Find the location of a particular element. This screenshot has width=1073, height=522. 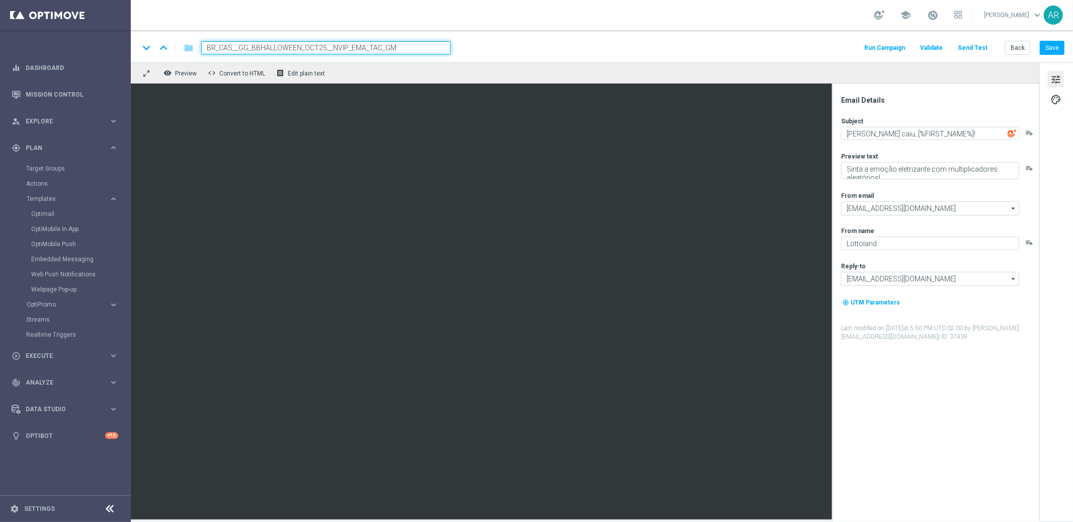

button: Data Studio keyboard_arrow_right is located at coordinates (65, 409).